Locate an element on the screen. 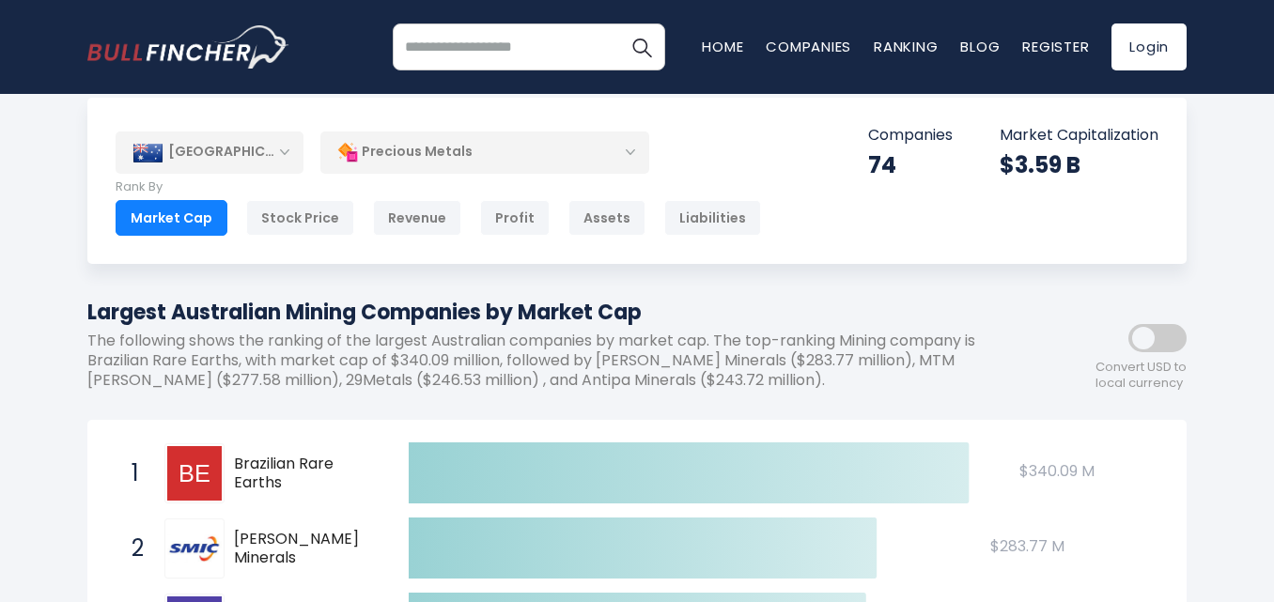  a: Login is located at coordinates (1149, 47).